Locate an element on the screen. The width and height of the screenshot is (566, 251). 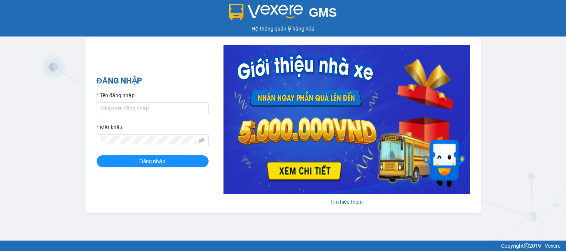
input: Mật khẩu is located at coordinates (149, 141).